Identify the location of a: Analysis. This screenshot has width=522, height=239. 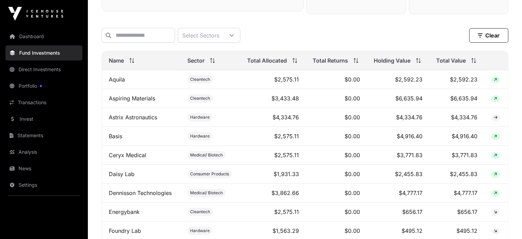
(44, 152).